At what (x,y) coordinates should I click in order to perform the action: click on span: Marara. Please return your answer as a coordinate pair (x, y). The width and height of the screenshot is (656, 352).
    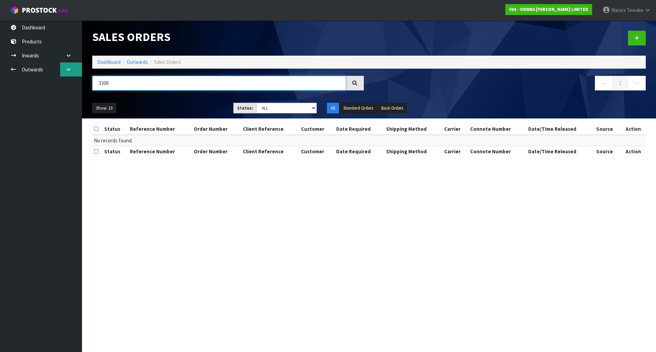
    Looking at the image, I should click on (618, 10).